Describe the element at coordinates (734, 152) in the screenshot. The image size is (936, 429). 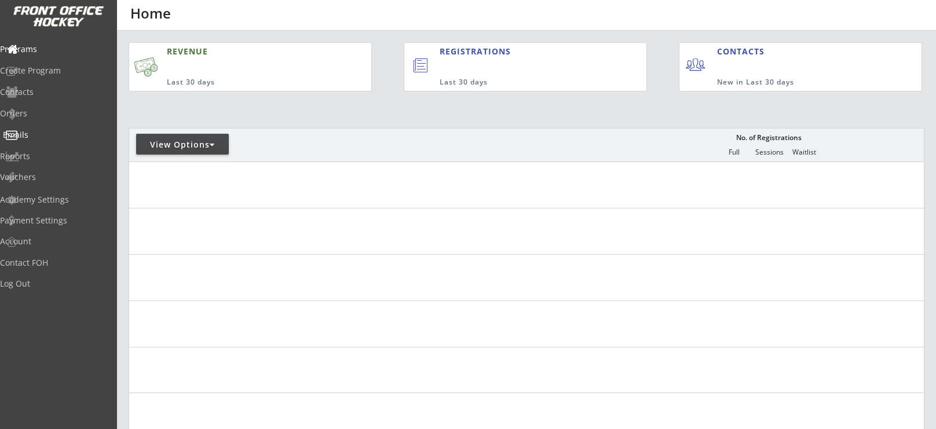
I see `div: Full` at that location.